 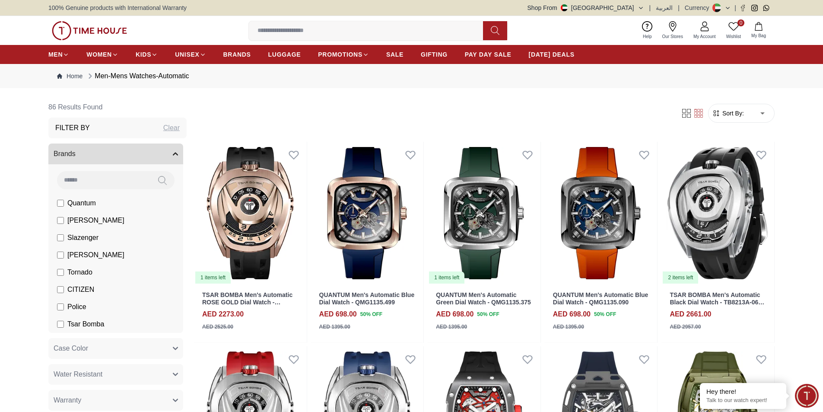 I want to click on a: Home, so click(x=70, y=76).